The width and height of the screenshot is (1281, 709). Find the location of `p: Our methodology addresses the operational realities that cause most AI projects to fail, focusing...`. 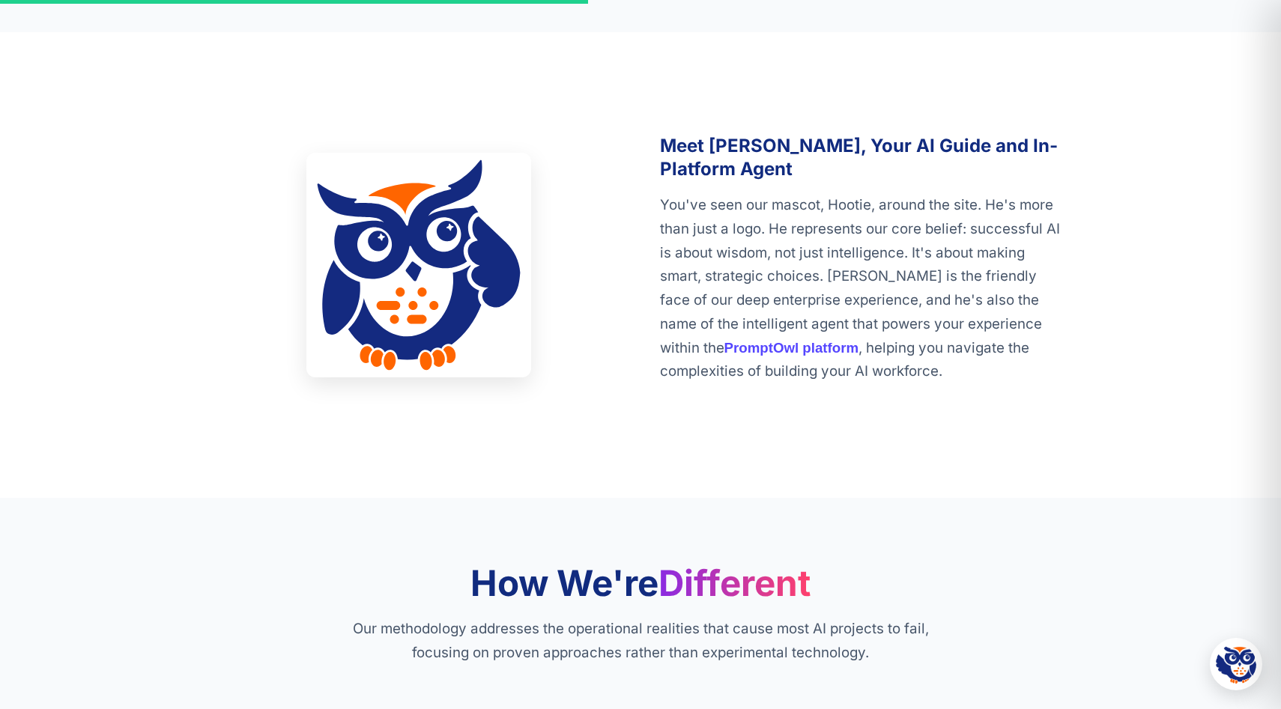

p: Our methodology addresses the operational realities that cause most AI projects to fail, focusing... is located at coordinates (641, 641).